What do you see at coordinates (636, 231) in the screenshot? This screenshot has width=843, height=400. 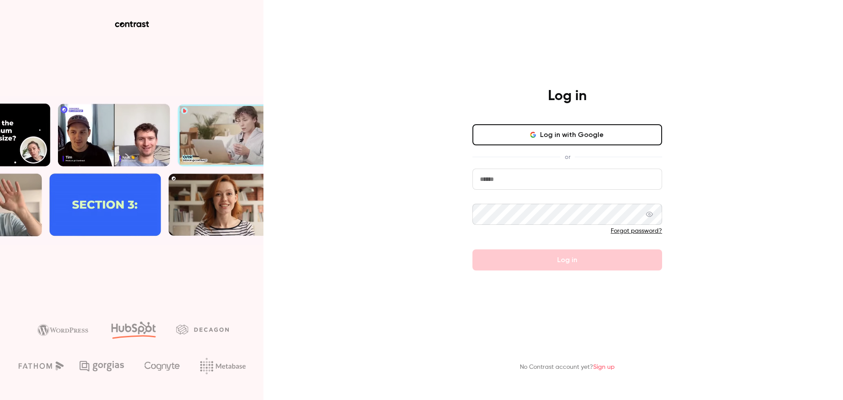 I see `a: Forgot password?` at bounding box center [636, 231].